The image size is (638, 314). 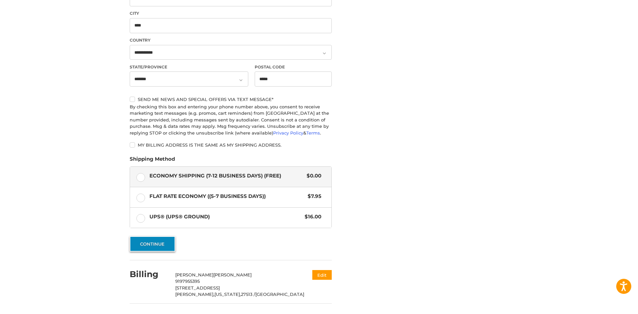 I want to click on span: Flat Rate Economy ((5-7 Business Days)), so click(x=227, y=196).